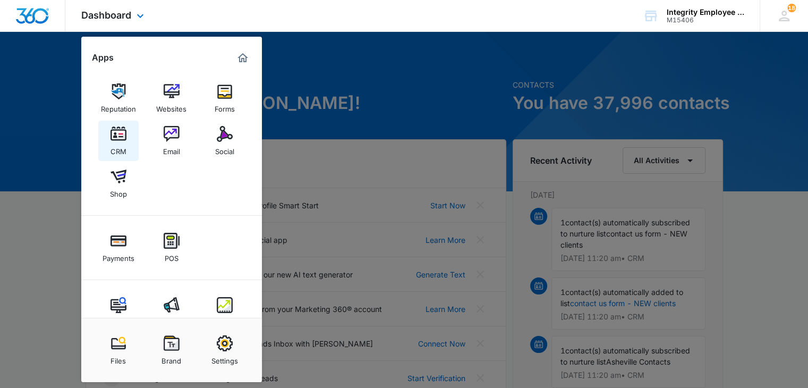  Describe the element at coordinates (171, 106) in the screenshot. I see `div: Websites` at that location.